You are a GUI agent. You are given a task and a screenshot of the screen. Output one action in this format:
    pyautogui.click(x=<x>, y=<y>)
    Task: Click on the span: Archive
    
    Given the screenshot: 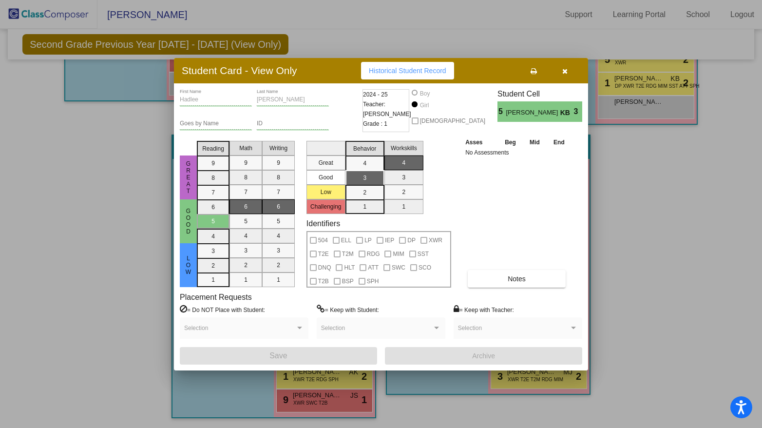 What is the action you would take?
    pyautogui.click(x=483, y=356)
    